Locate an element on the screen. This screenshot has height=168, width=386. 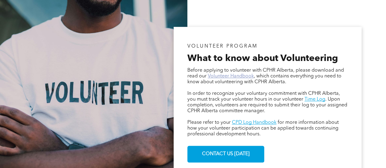
span: What to know about Volunteering is located at coordinates (262, 59).